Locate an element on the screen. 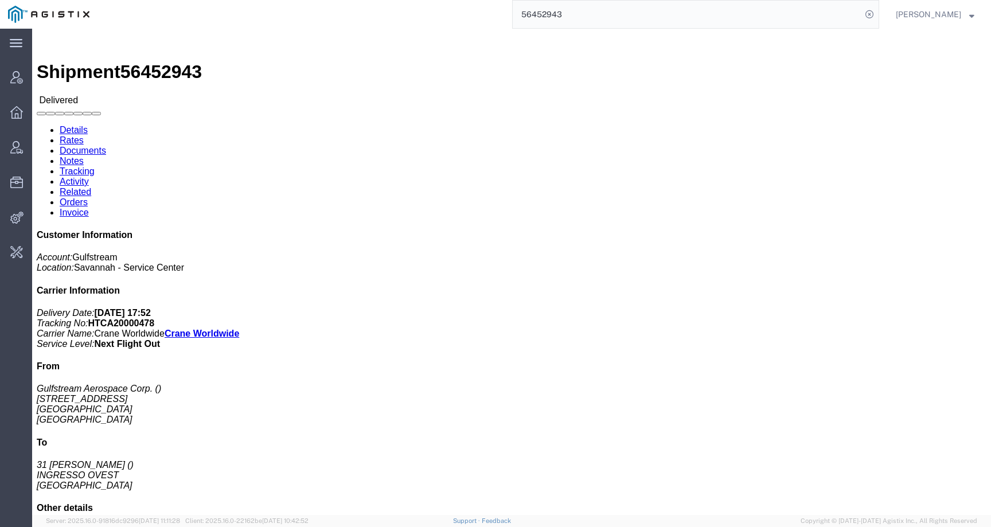 The height and width of the screenshot is (527, 991). a: Feedback is located at coordinates (496, 521).